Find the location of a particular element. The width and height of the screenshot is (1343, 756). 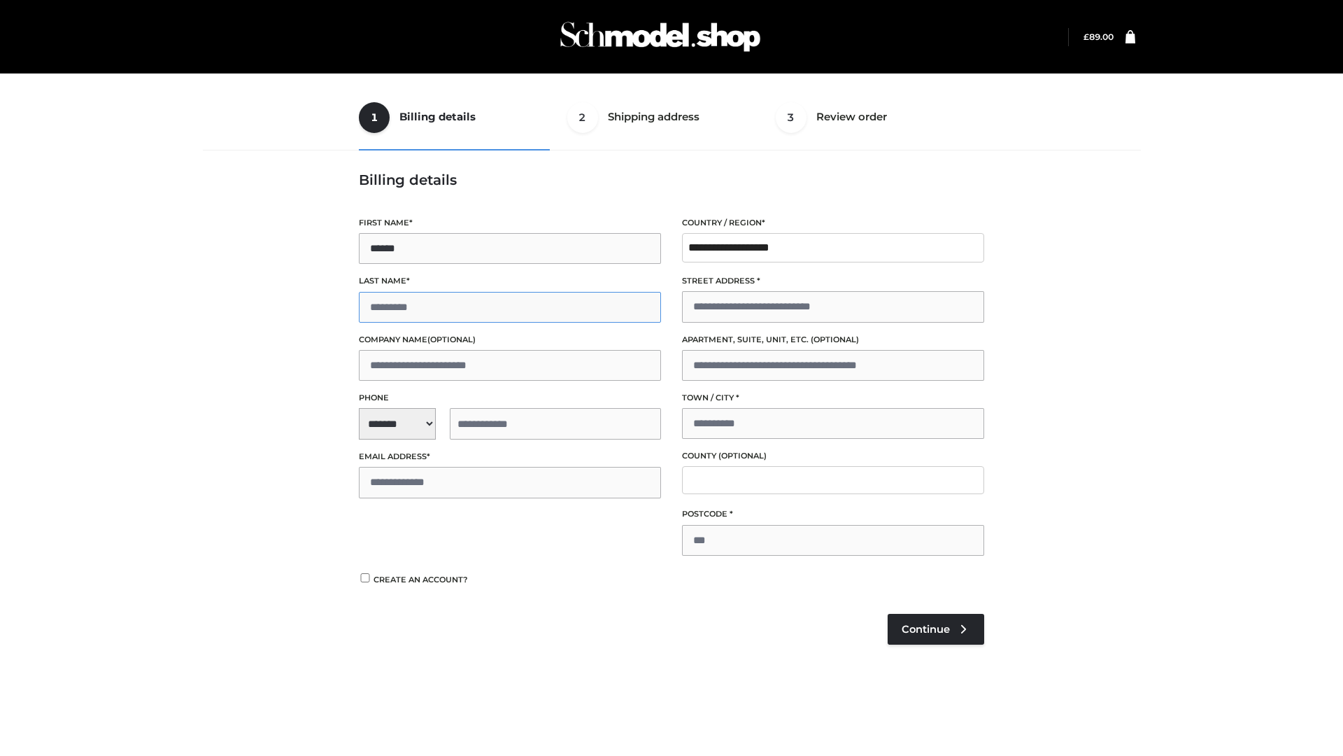

label: Postcode is located at coordinates (833, 514).